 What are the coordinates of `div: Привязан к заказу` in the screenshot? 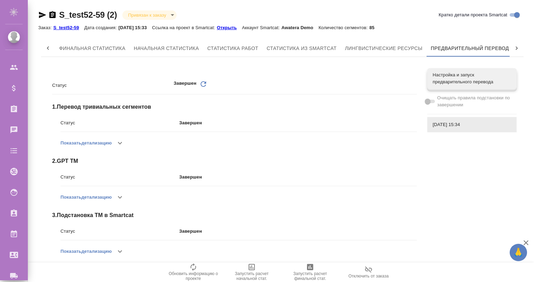 It's located at (149, 15).